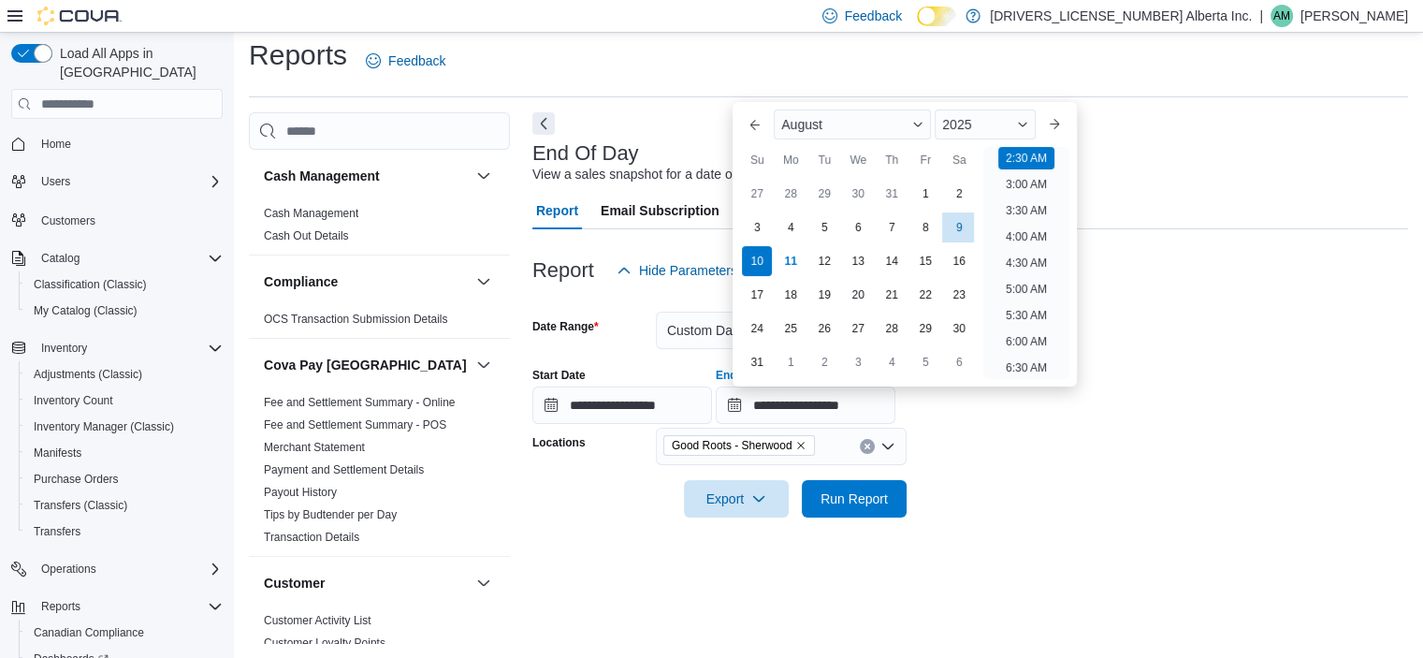 Image resolution: width=1423 pixels, height=658 pixels. What do you see at coordinates (781, 330) in the screenshot?
I see `button: Custom Date` at bounding box center [781, 330].